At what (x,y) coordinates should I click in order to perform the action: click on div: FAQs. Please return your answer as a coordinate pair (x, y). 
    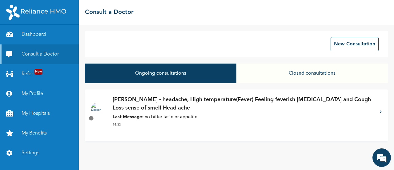
    Looking at the image, I should click on (89, 148).